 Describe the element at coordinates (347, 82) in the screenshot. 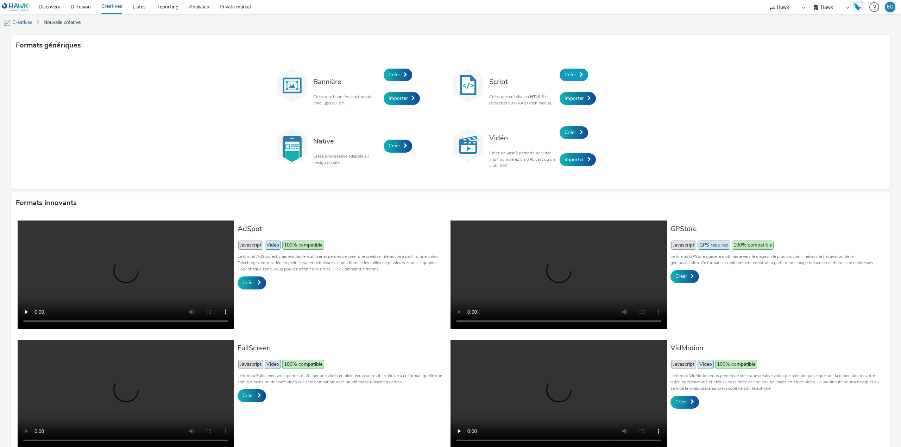

I see `h3: Bannière` at that location.